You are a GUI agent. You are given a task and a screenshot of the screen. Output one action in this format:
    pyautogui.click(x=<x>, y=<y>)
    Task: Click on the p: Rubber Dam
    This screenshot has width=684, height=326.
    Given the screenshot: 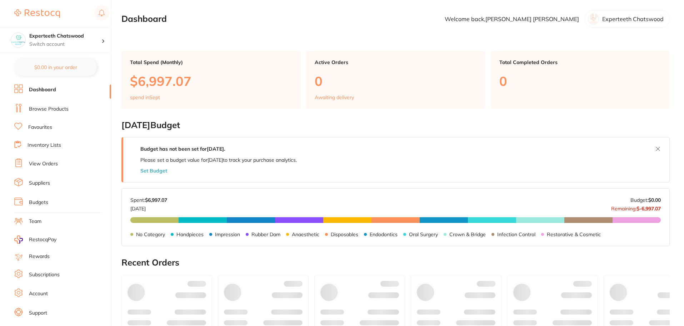 What is the action you would take?
    pyautogui.click(x=266, y=234)
    